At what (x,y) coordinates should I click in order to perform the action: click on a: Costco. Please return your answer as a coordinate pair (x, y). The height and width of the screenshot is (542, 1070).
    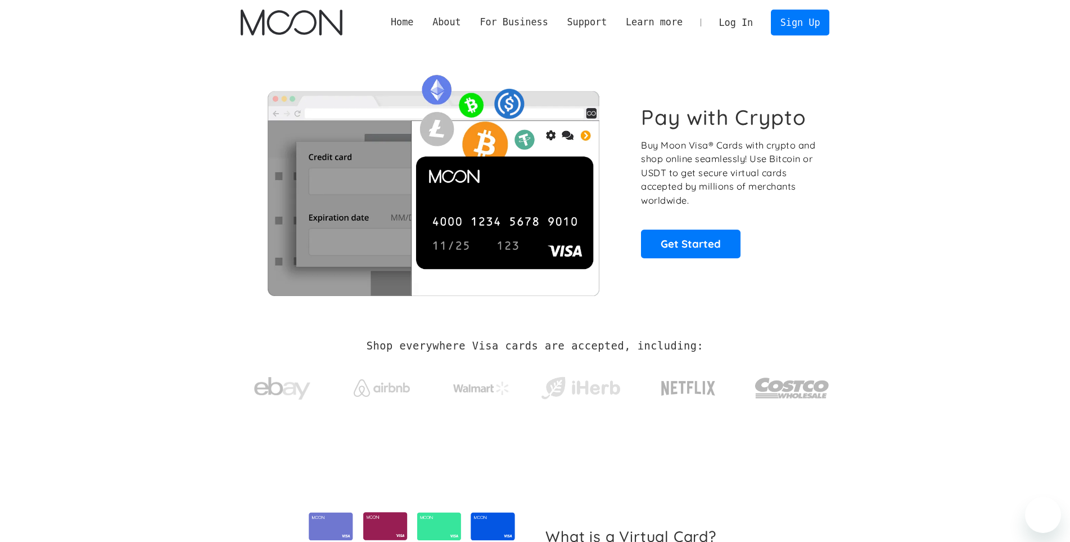
    Looking at the image, I should click on (793, 385).